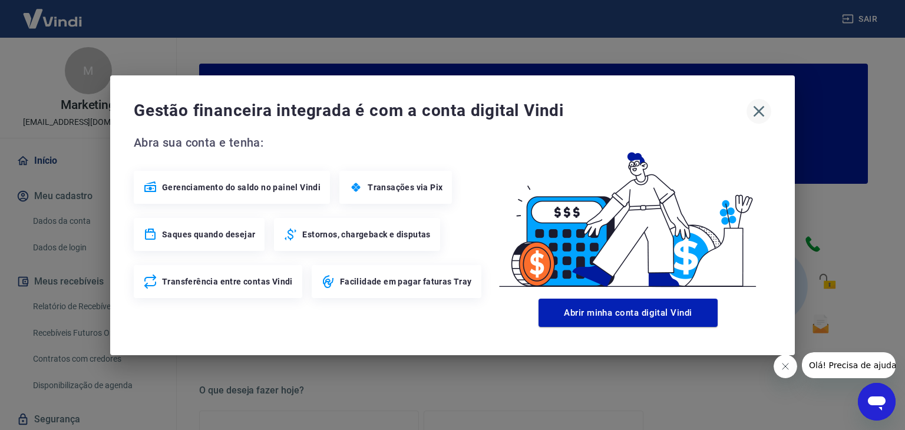 This screenshot has height=430, width=905. I want to click on span: Transações via Pix, so click(405, 187).